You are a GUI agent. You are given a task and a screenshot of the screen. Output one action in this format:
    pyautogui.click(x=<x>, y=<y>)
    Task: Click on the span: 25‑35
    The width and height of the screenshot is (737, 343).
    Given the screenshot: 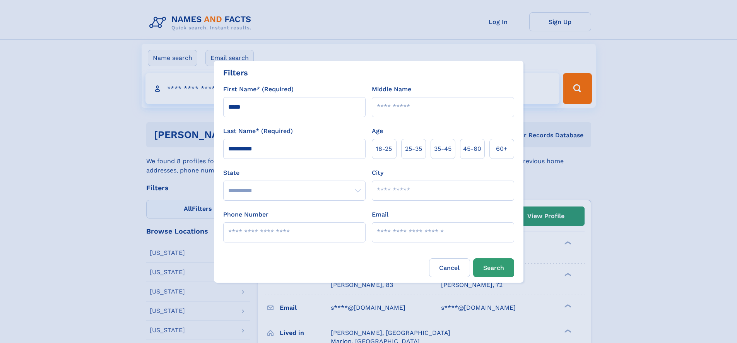 What is the action you would take?
    pyautogui.click(x=414, y=149)
    